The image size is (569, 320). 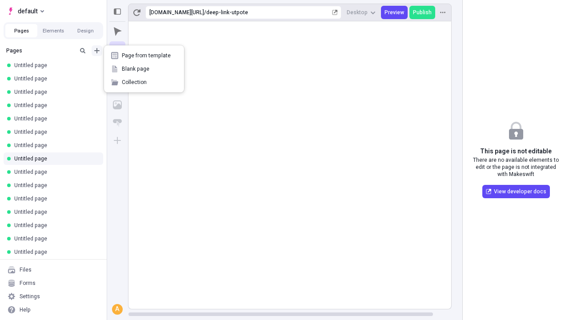 What do you see at coordinates (422, 12) in the screenshot?
I see `button: Publish` at bounding box center [422, 12].